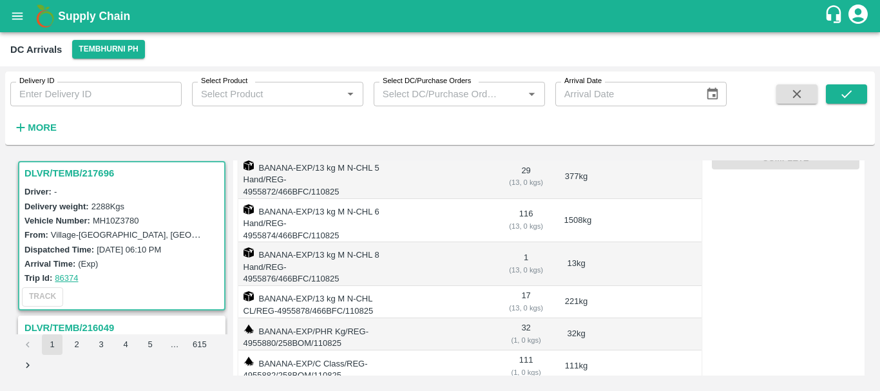  Describe the element at coordinates (310, 221) in the screenshot. I see `td: BANANA-EXP/13 kg M N-CHL 6 Hand/REG-4955874/466BFC/110825` at that location.